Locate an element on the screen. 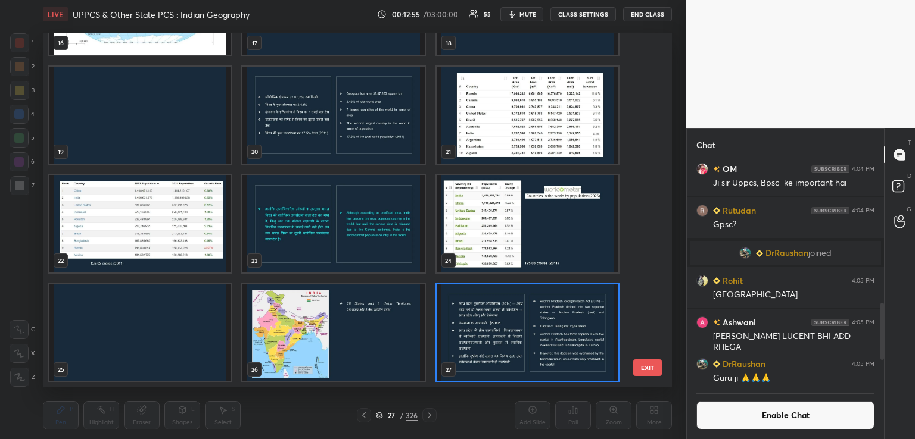 This screenshot has width=915, height=439. div: 6 is located at coordinates (22, 162).